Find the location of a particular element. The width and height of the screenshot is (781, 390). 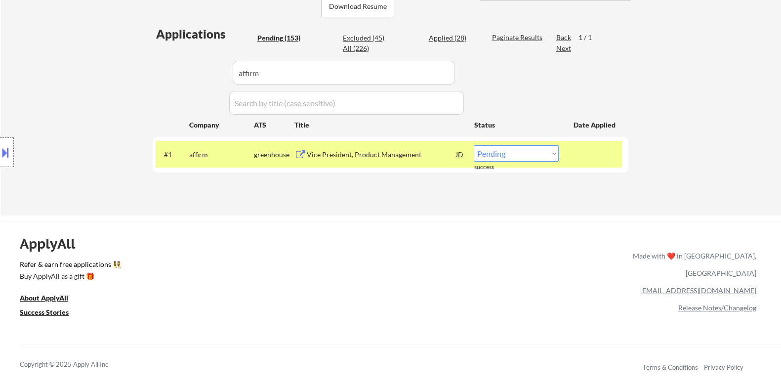

div: Buy ApplyAll as a gift 🎁 is located at coordinates (69, 276).